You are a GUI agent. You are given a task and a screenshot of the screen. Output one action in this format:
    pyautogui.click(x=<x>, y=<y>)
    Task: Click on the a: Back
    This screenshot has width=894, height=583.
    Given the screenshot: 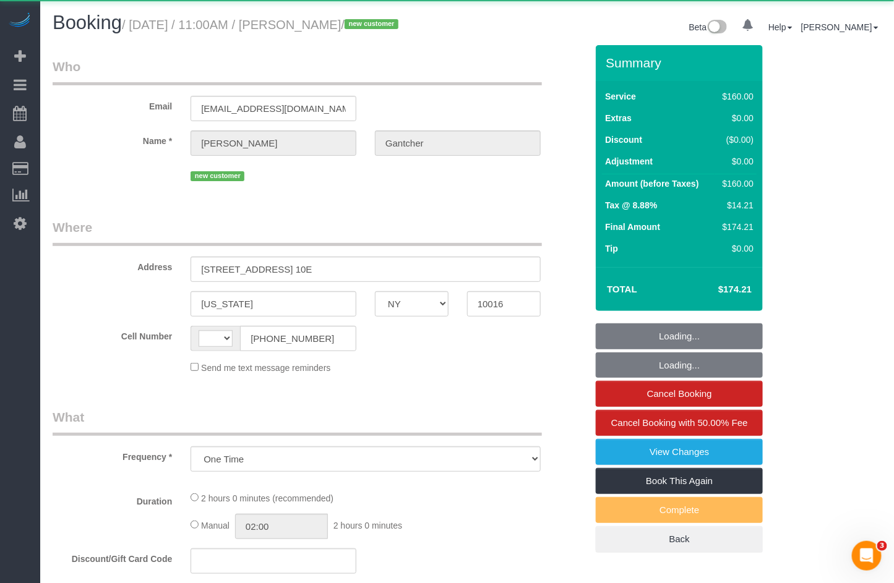 What is the action you would take?
    pyautogui.click(x=679, y=539)
    